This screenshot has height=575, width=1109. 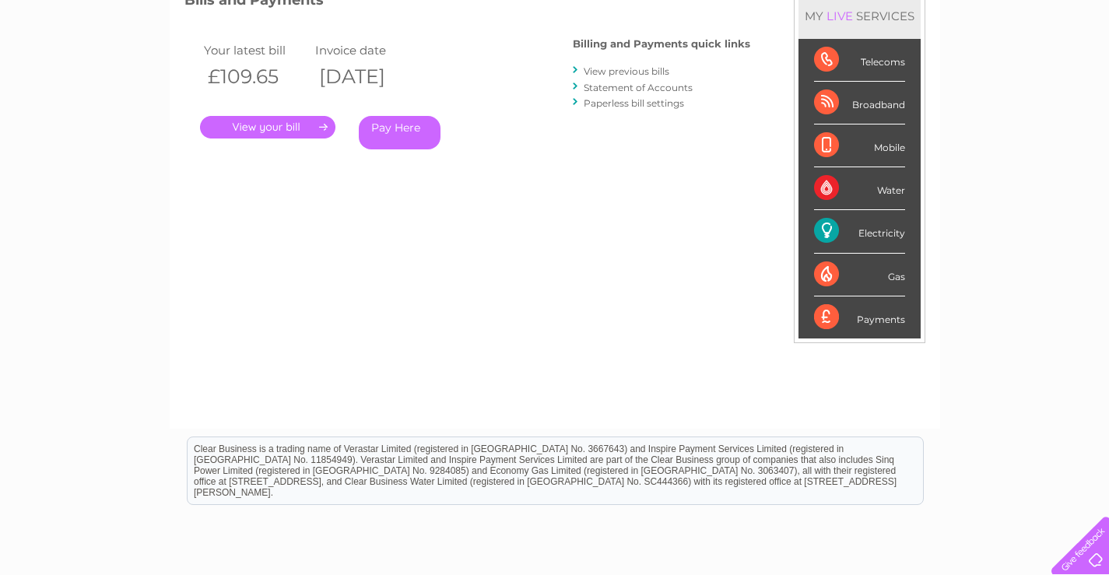 What do you see at coordinates (859, 60) in the screenshot?
I see `div: Telecoms` at bounding box center [859, 60].